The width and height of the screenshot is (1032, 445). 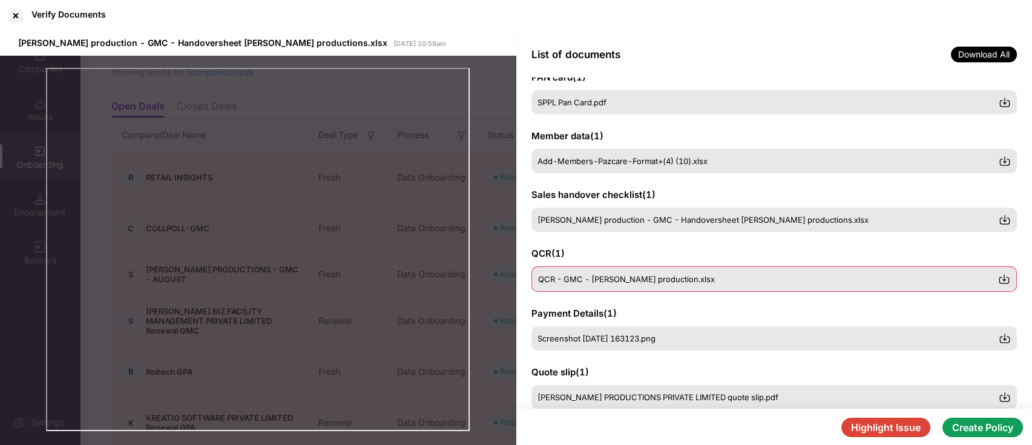 What do you see at coordinates (567, 136) in the screenshot?
I see `span: Member data ( 1 )` at bounding box center [567, 136].